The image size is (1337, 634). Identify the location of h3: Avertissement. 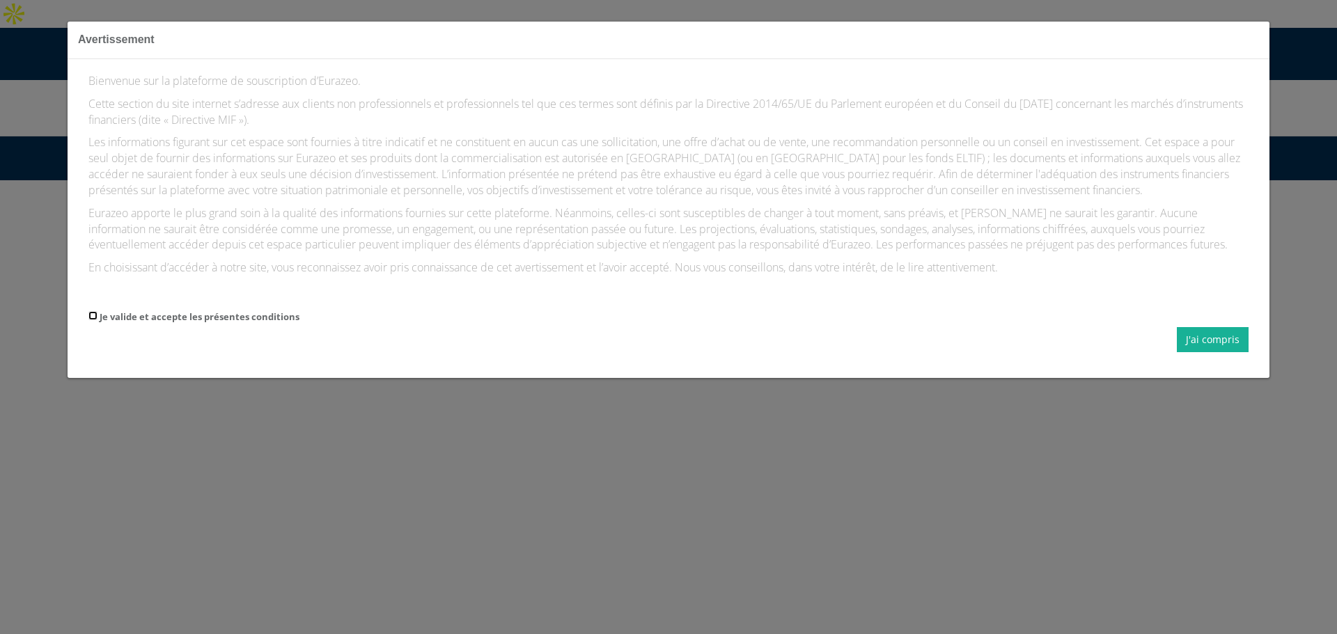
(668, 40).